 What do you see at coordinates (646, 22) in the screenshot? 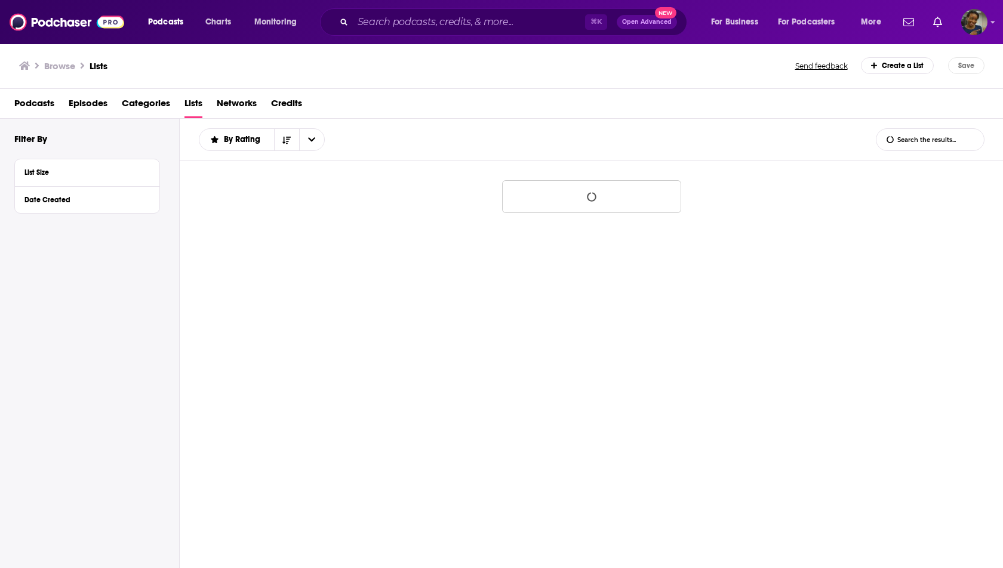
I see `span: Open Advanced` at bounding box center [646, 22].